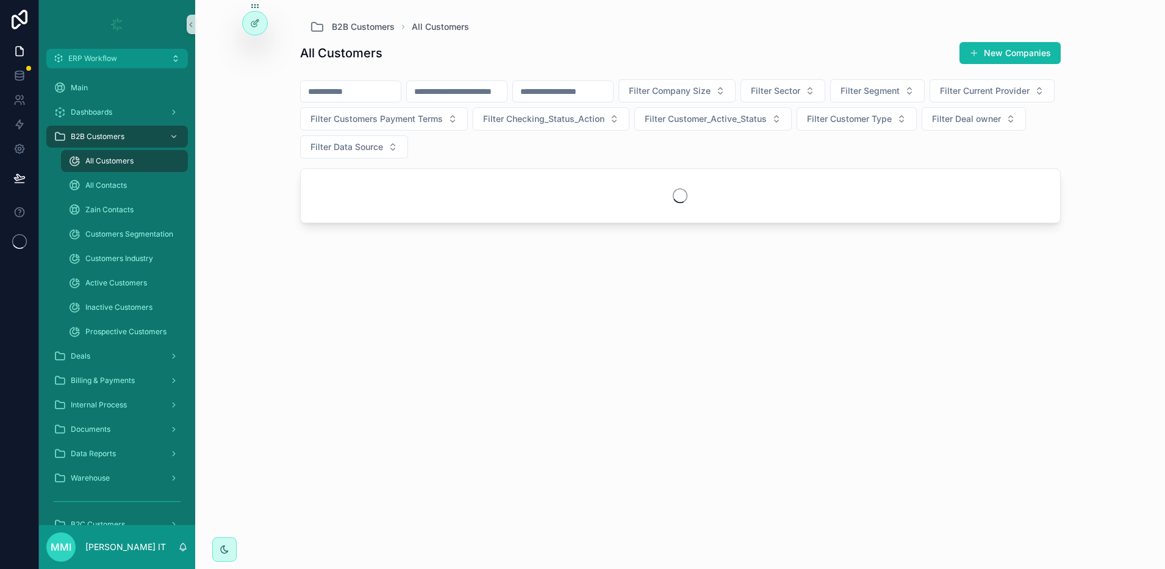  What do you see at coordinates (117, 88) in the screenshot?
I see `a: Main` at bounding box center [117, 88].